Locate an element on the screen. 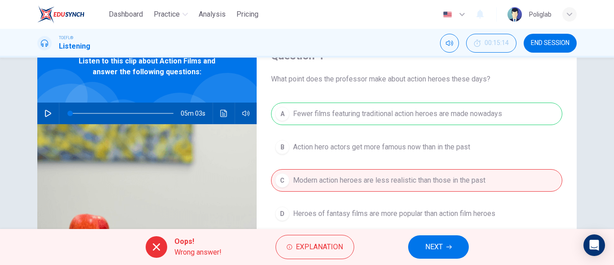  span: Practice is located at coordinates (167, 14).